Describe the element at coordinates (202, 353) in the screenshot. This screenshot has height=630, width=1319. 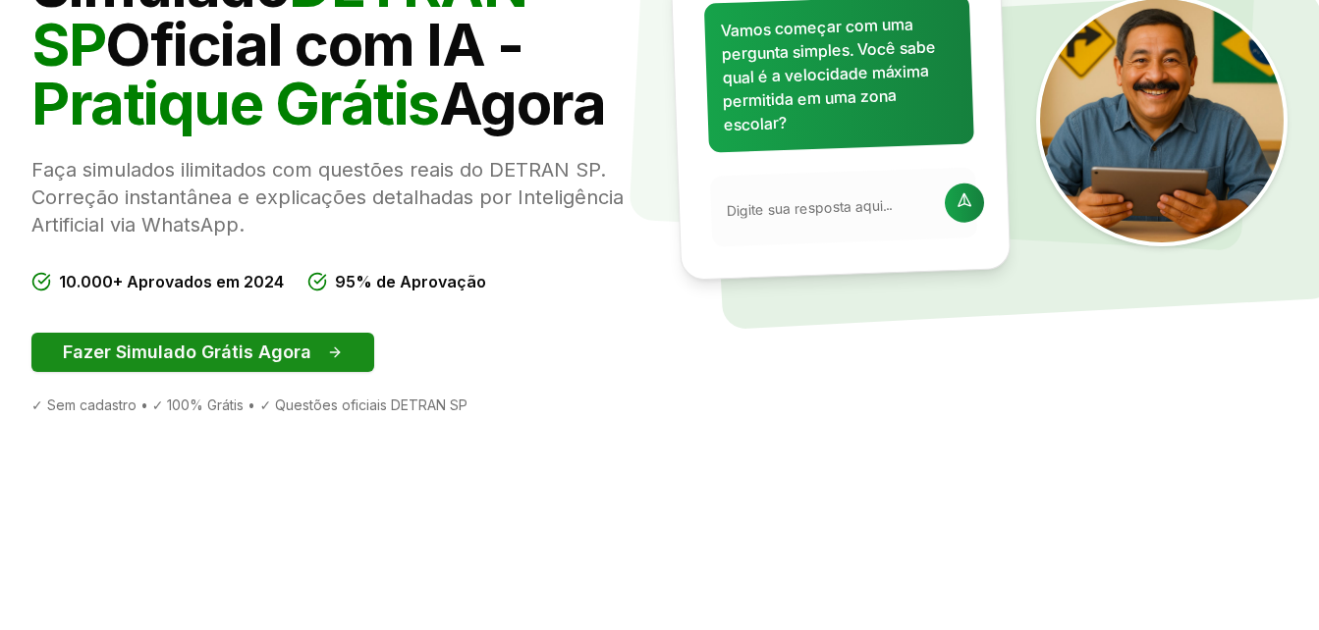
I see `button: Fazer Simulado Grátis Agora` at that location.